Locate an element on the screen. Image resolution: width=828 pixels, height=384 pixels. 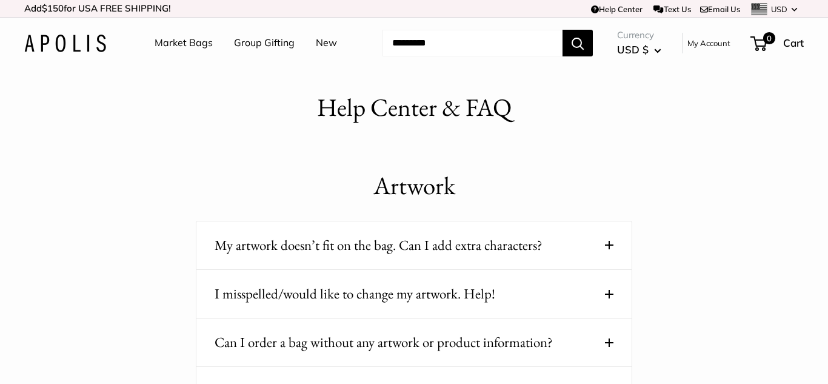
a: My Account is located at coordinates (709, 43).